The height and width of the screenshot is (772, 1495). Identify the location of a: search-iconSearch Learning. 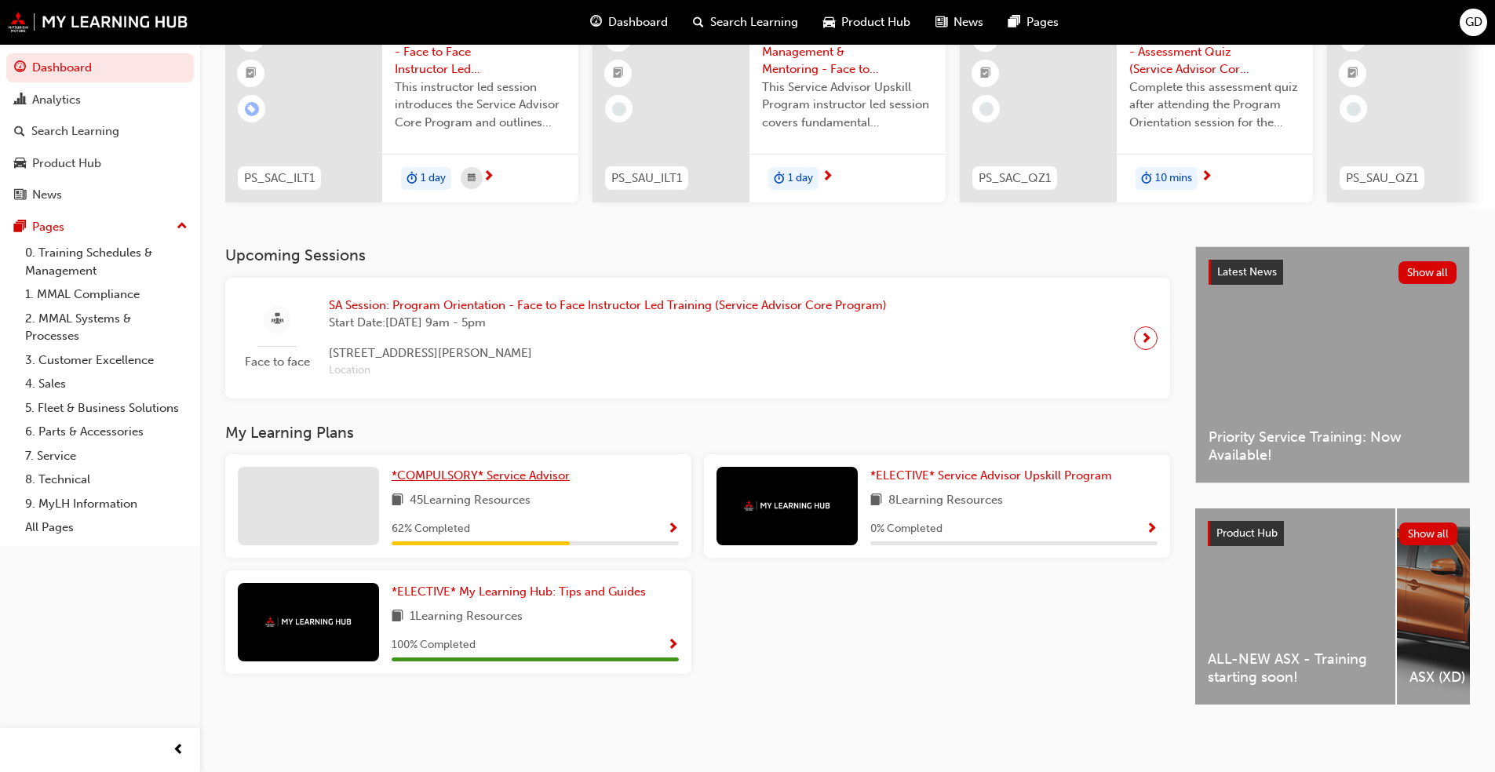
(746, 22).